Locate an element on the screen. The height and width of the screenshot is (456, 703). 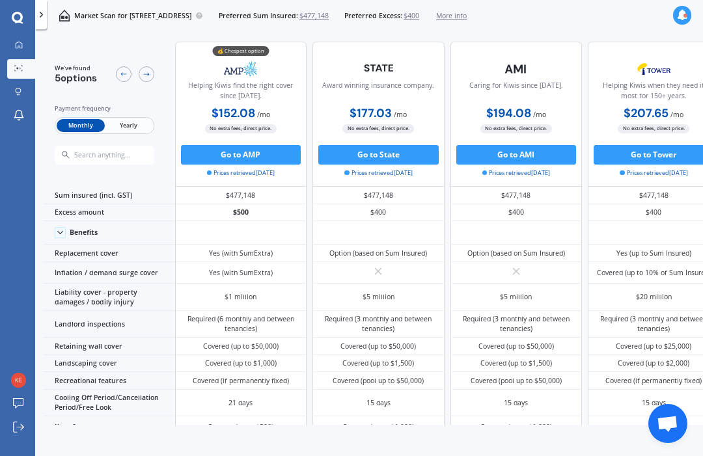
button: Go to AMI is located at coordinates (516, 155).